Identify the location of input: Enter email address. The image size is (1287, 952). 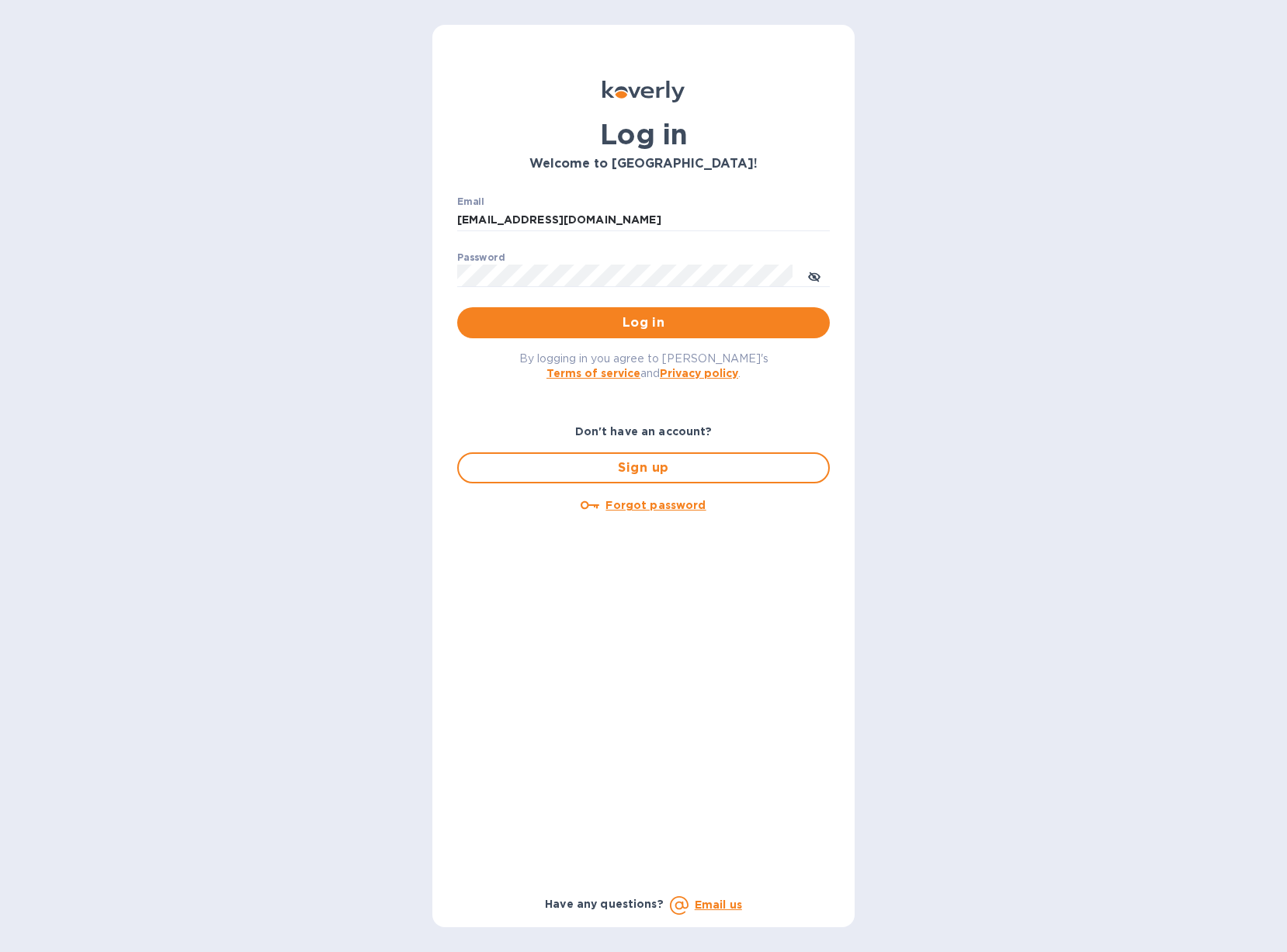
(644, 220).